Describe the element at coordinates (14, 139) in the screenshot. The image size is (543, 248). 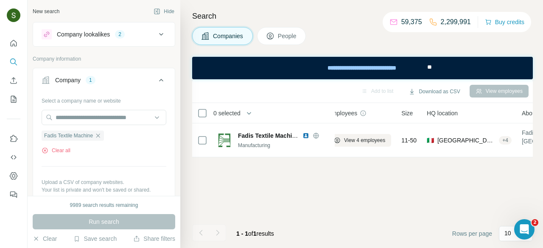
I see `button: Use Surfe on LinkedIn` at that location.